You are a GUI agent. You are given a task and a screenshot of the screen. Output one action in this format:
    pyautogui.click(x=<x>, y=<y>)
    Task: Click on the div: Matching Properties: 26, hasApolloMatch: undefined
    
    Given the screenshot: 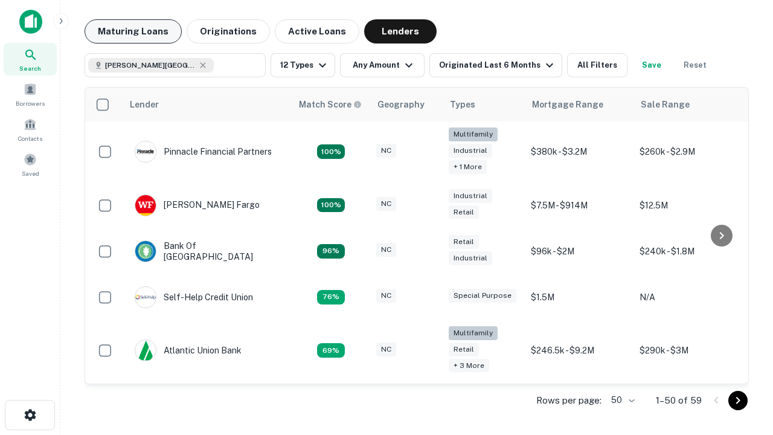 What is the action you would take?
    pyautogui.click(x=331, y=152)
    